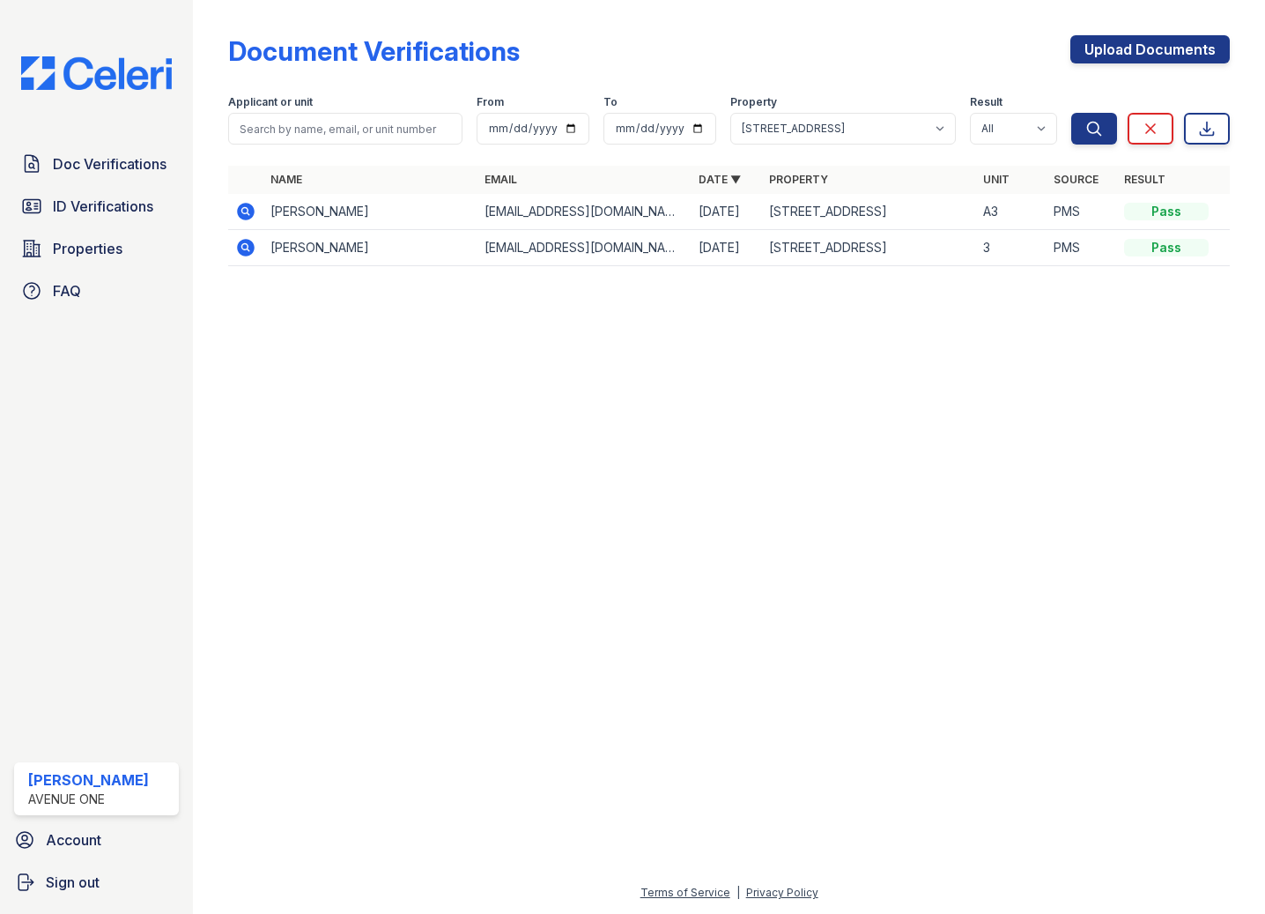 This screenshot has width=1265, height=914. Describe the element at coordinates (88, 799) in the screenshot. I see `div: Avenue One` at that location.